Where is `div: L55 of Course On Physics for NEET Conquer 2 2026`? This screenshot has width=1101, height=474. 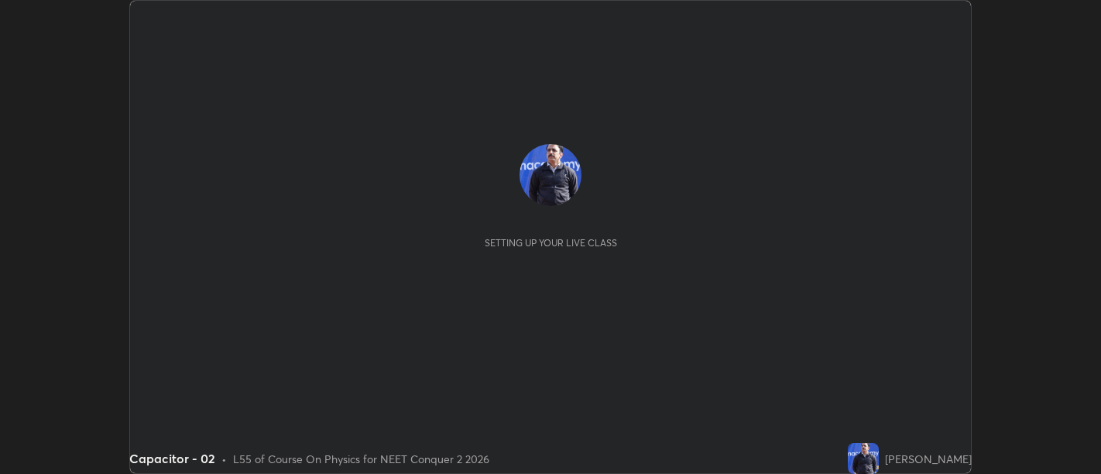
div: L55 of Course On Physics for NEET Conquer 2 2026 is located at coordinates (361, 458).